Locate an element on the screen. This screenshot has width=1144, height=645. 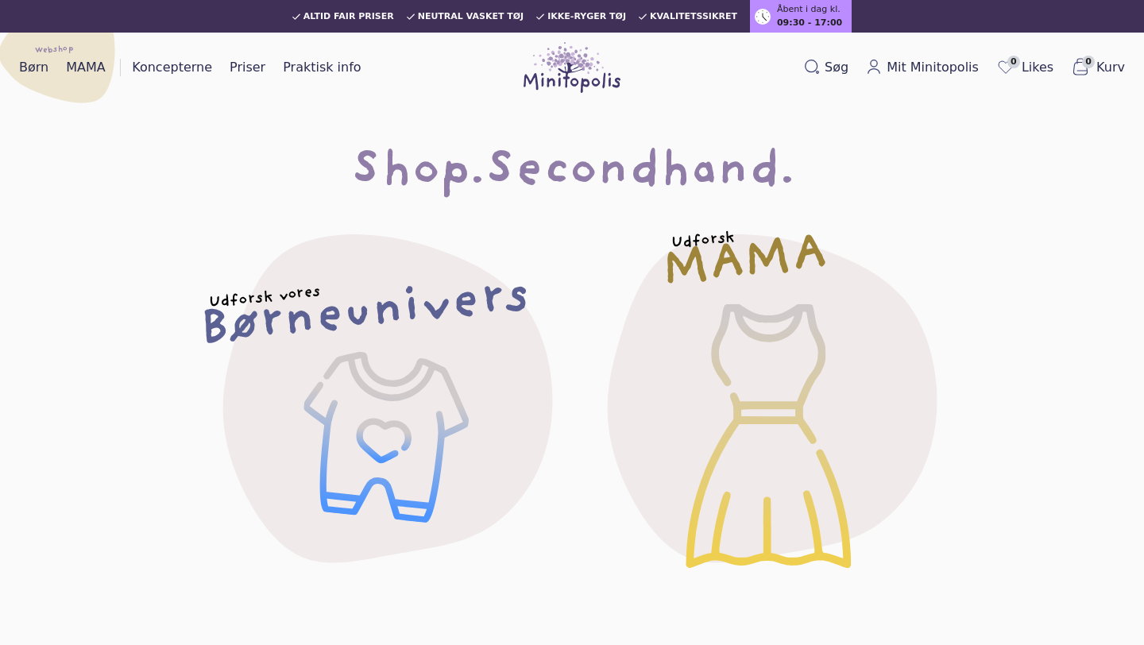
img: Minitopolis logo is located at coordinates (572, 68).